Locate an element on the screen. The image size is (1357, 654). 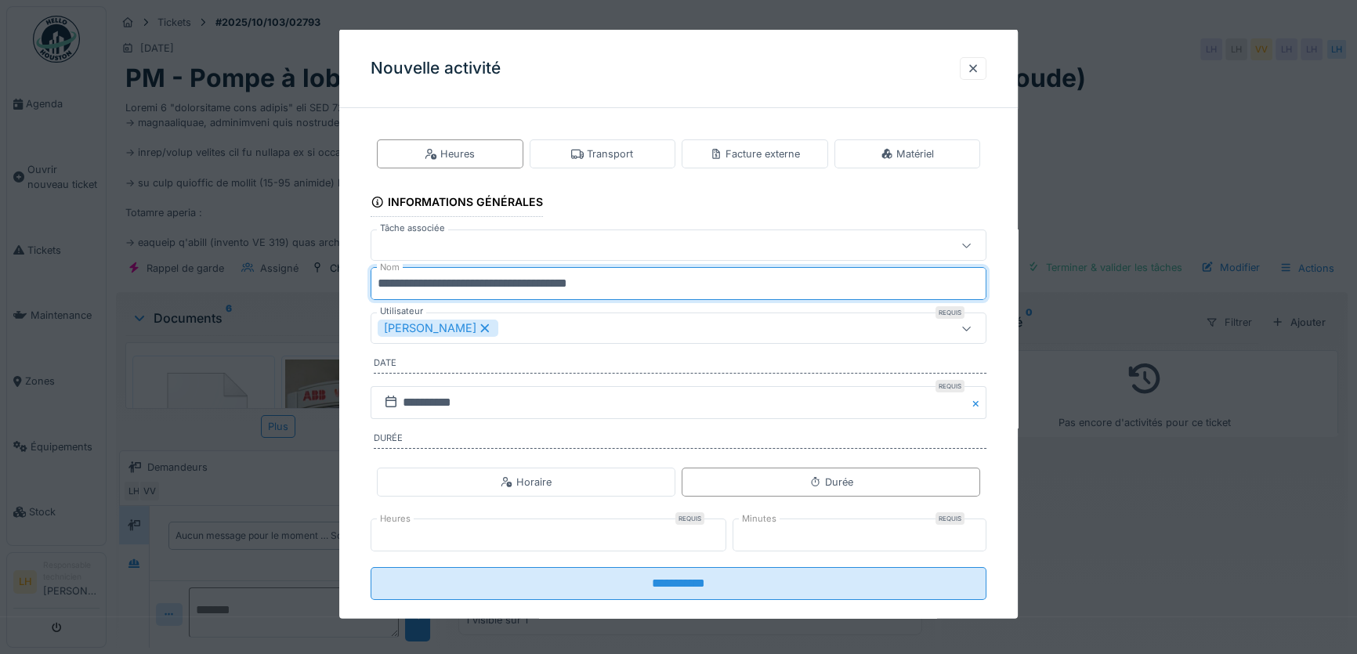
div: Facture externe is located at coordinates (755, 154).